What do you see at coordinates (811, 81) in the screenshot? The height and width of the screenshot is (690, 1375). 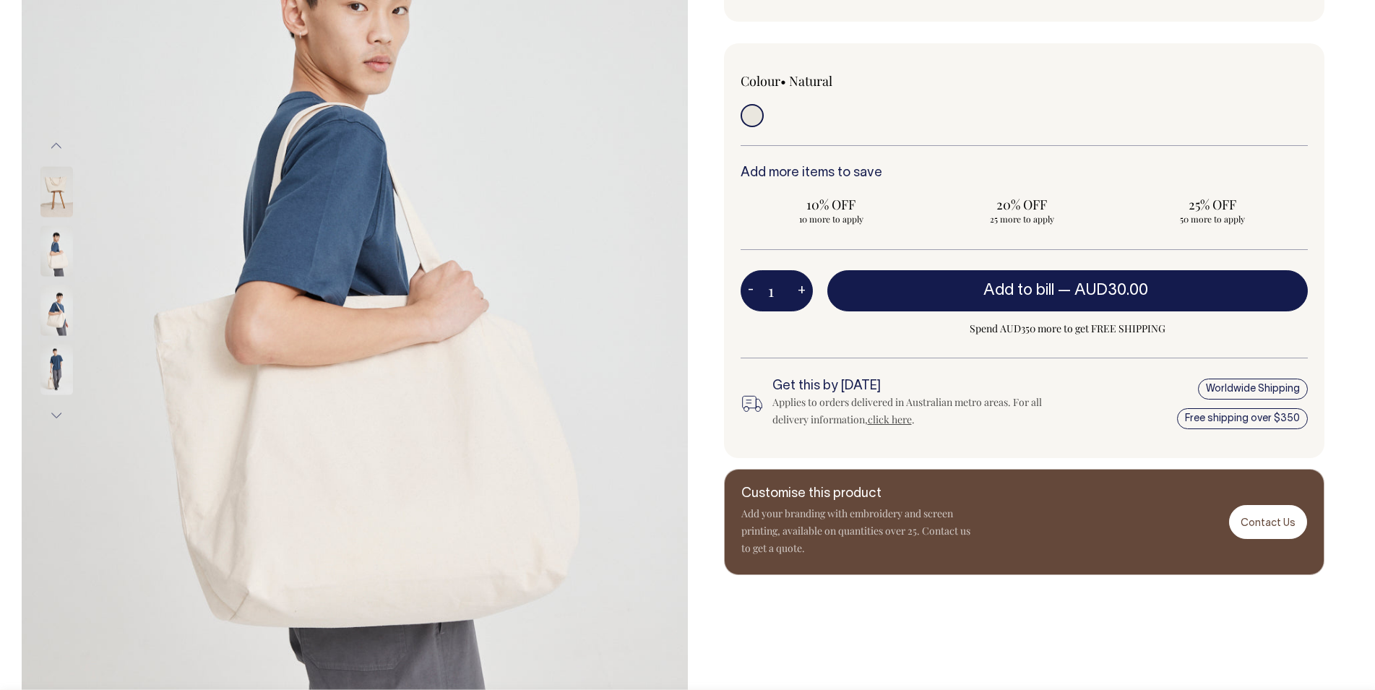 I see `label: Natural` at bounding box center [811, 81].